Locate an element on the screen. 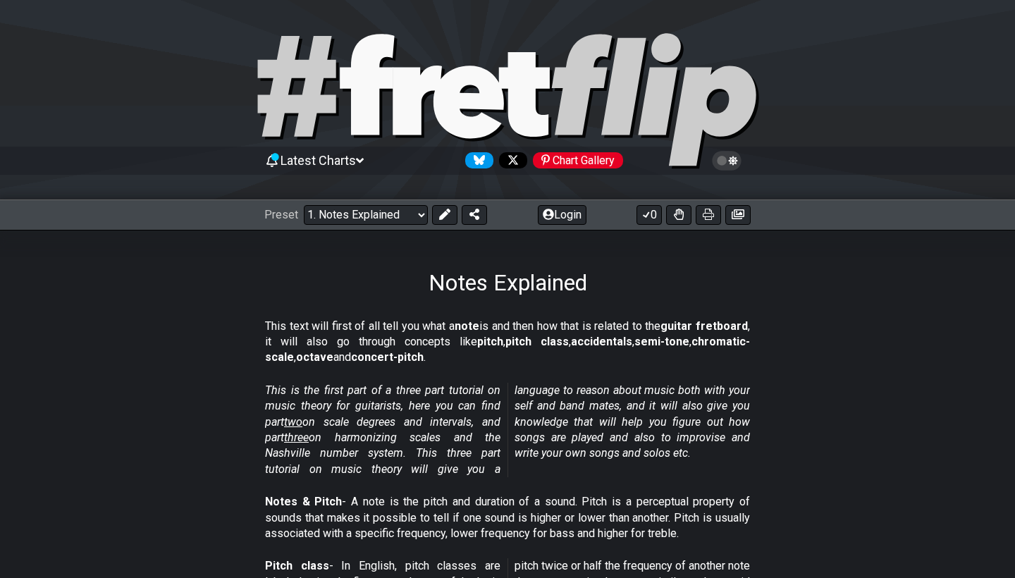 The image size is (1015, 578). span: Toggle light / dark theme is located at coordinates (727, 161).